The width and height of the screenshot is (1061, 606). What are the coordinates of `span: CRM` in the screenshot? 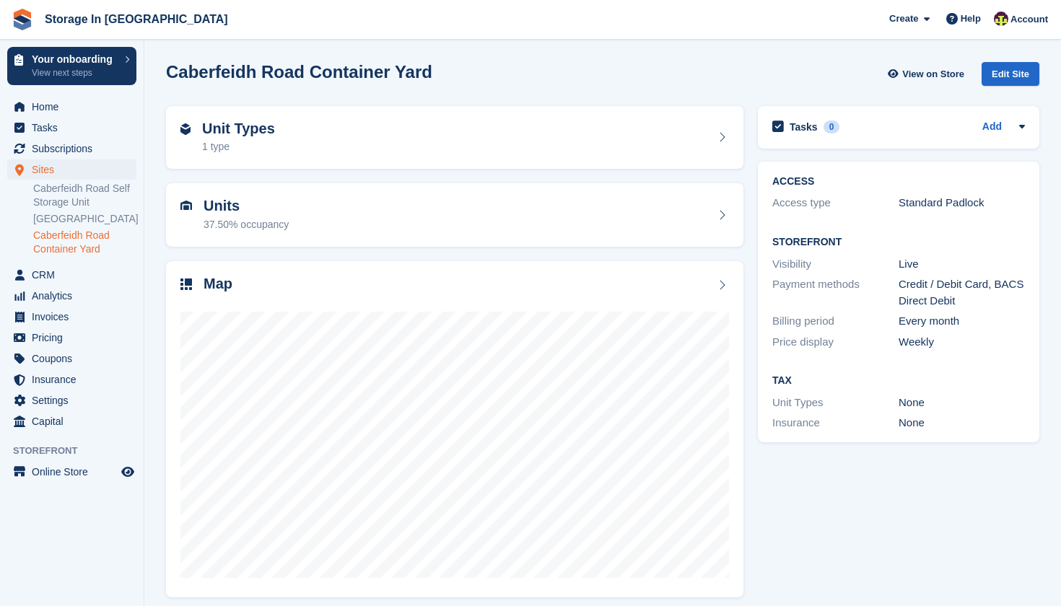 It's located at (75, 275).